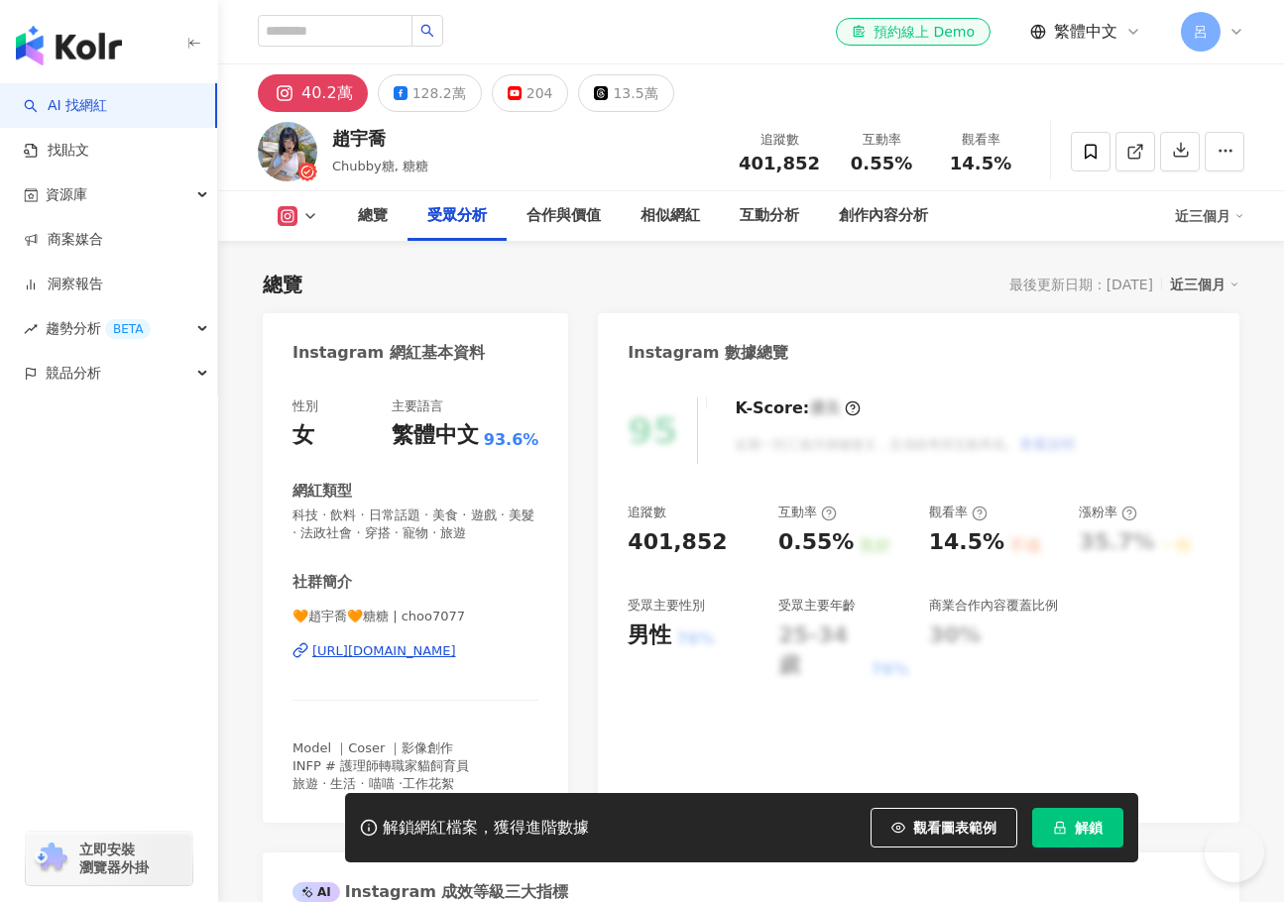  What do you see at coordinates (1060, 828) in the screenshot?
I see `span: lock` at bounding box center [1060, 828].